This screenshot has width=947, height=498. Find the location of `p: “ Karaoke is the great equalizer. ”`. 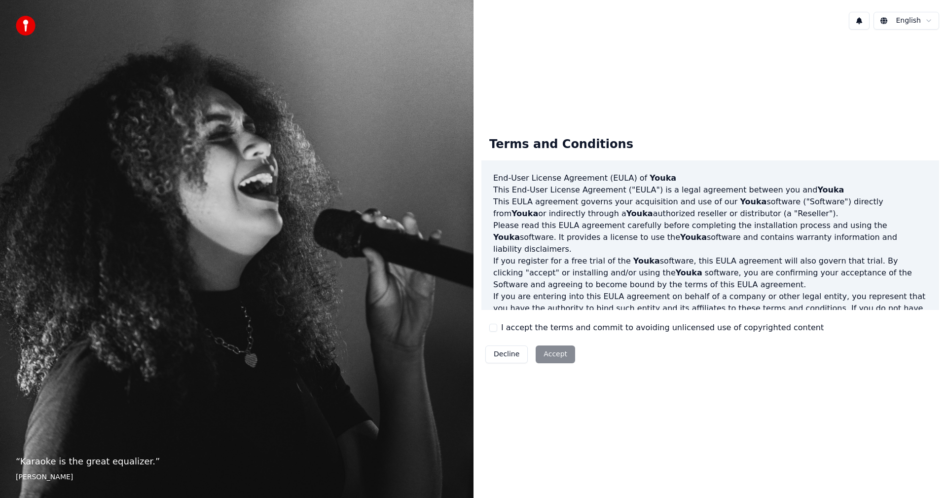

p: “ Karaoke is the great equalizer. ” is located at coordinates (237, 461).